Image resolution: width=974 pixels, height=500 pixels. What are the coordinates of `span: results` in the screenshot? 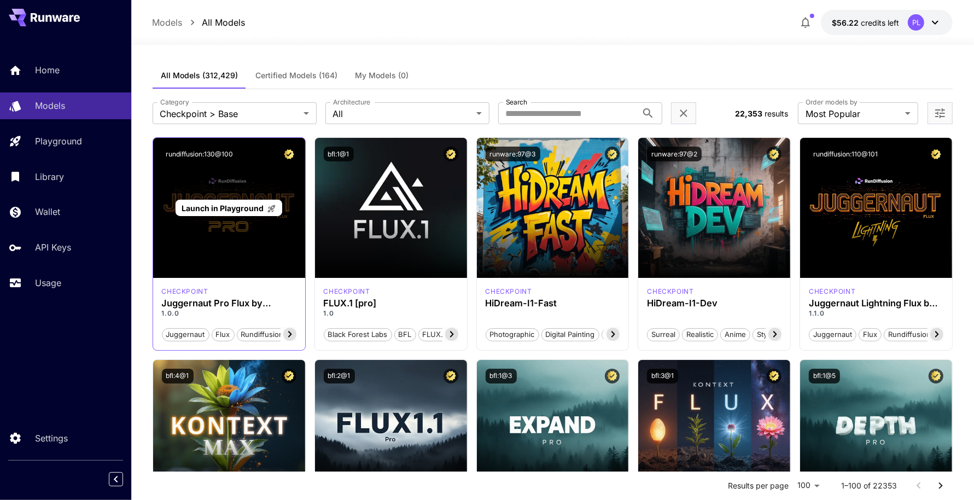 It's located at (776, 113).